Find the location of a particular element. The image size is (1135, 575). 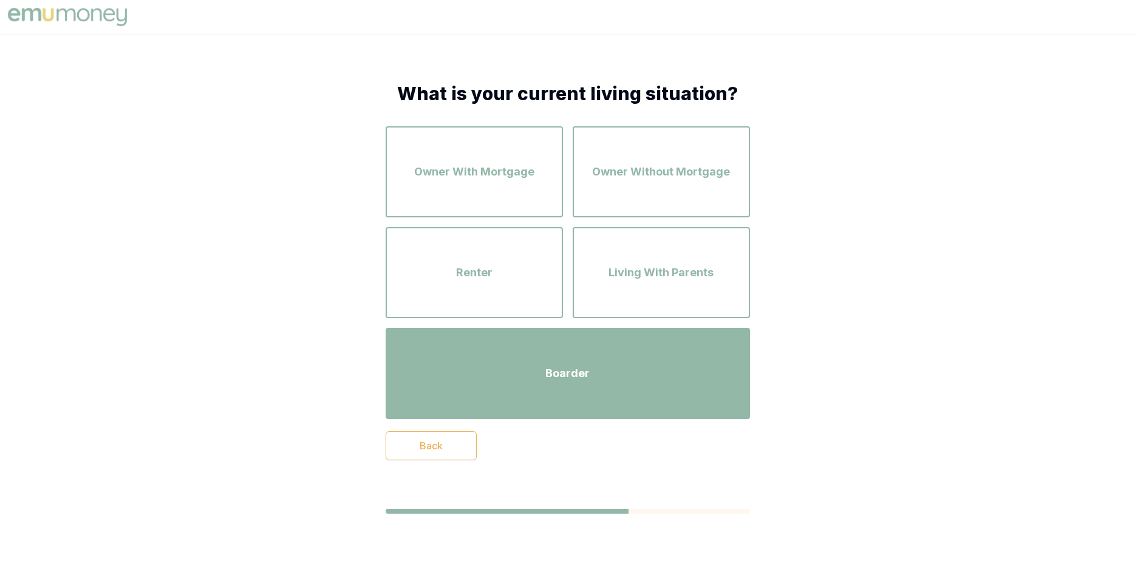

span: Boarder is located at coordinates (567, 373).